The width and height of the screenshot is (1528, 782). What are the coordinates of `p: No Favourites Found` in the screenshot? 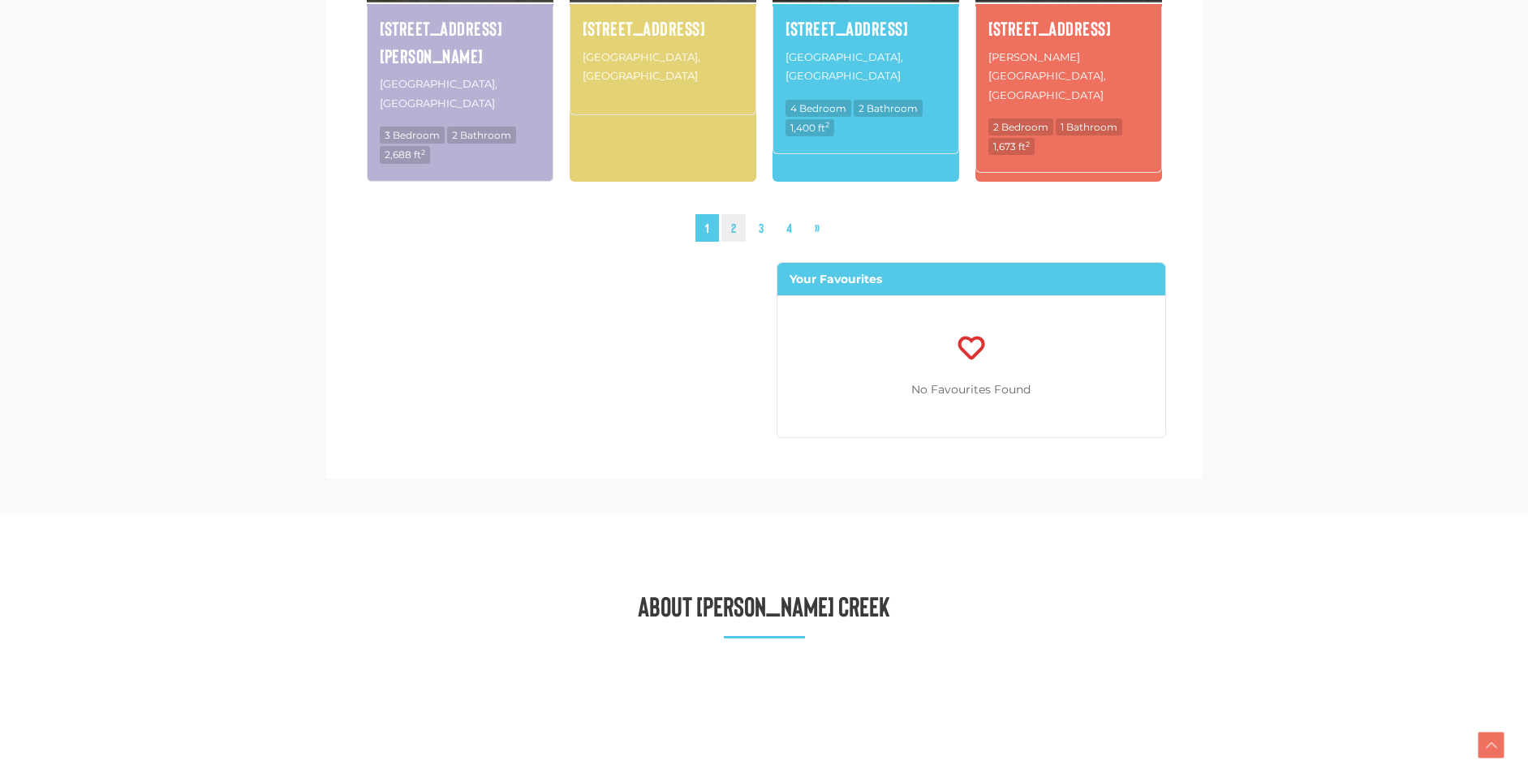 It's located at (971, 389).